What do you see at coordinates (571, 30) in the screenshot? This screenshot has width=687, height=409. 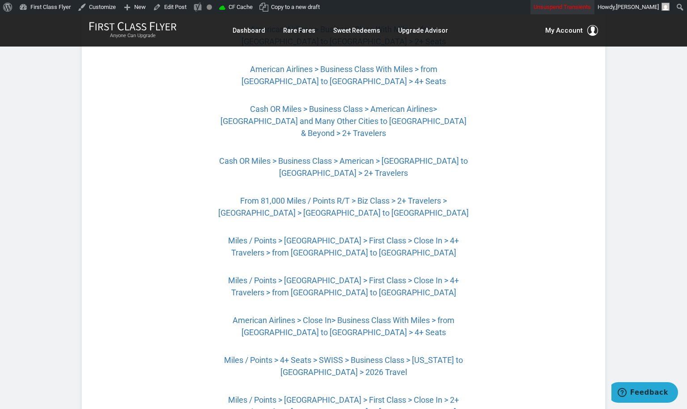 I see `button: My Account` at bounding box center [571, 30].